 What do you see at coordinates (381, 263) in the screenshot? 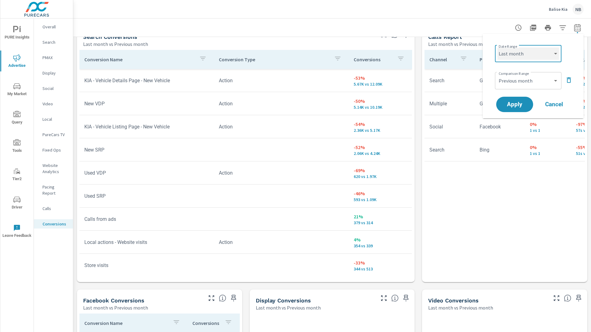
I see `p: -33%` at bounding box center [381, 263].